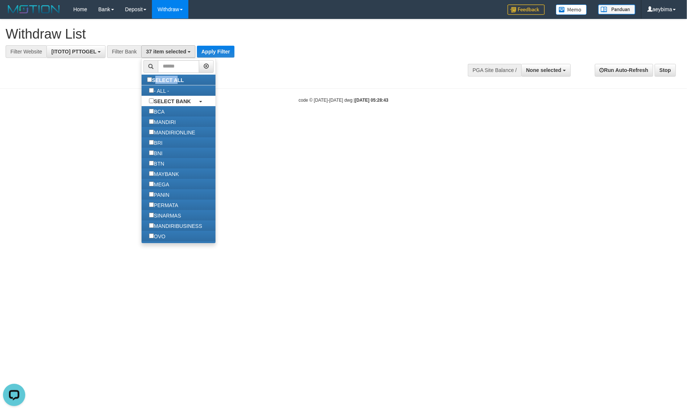 Image resolution: width=687 pixels, height=412 pixels. What do you see at coordinates (14, 14) in the screenshot?
I see `button: Open LiveChat chat widget` at bounding box center [14, 14].